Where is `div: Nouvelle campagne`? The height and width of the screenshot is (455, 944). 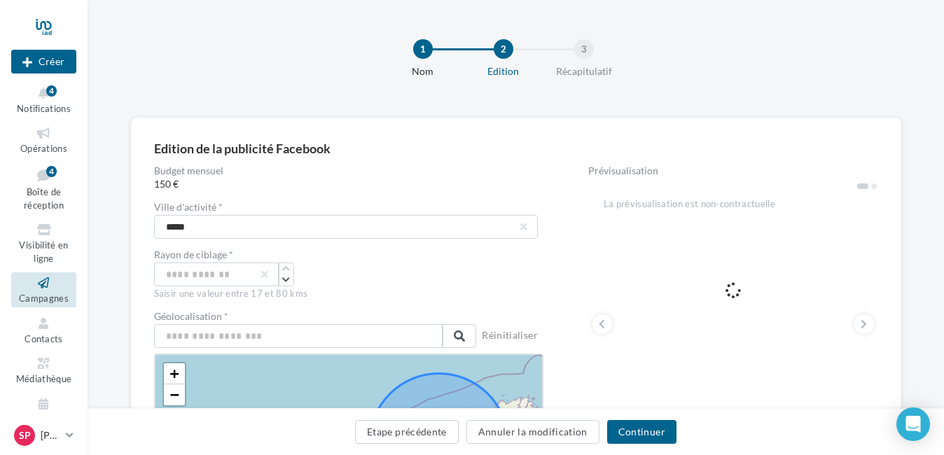
div: Nouvelle campagne is located at coordinates (43, 62).